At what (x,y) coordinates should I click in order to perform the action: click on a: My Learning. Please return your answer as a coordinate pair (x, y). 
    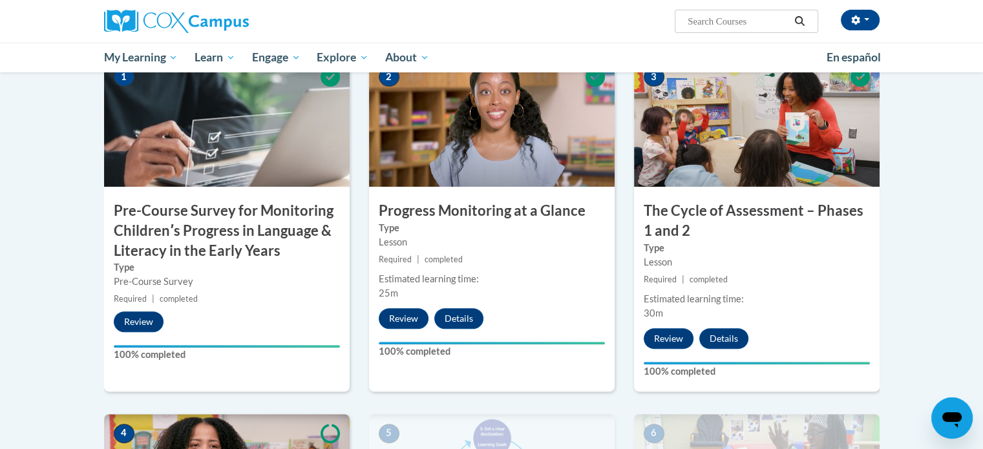
    Looking at the image, I should click on (141, 58).